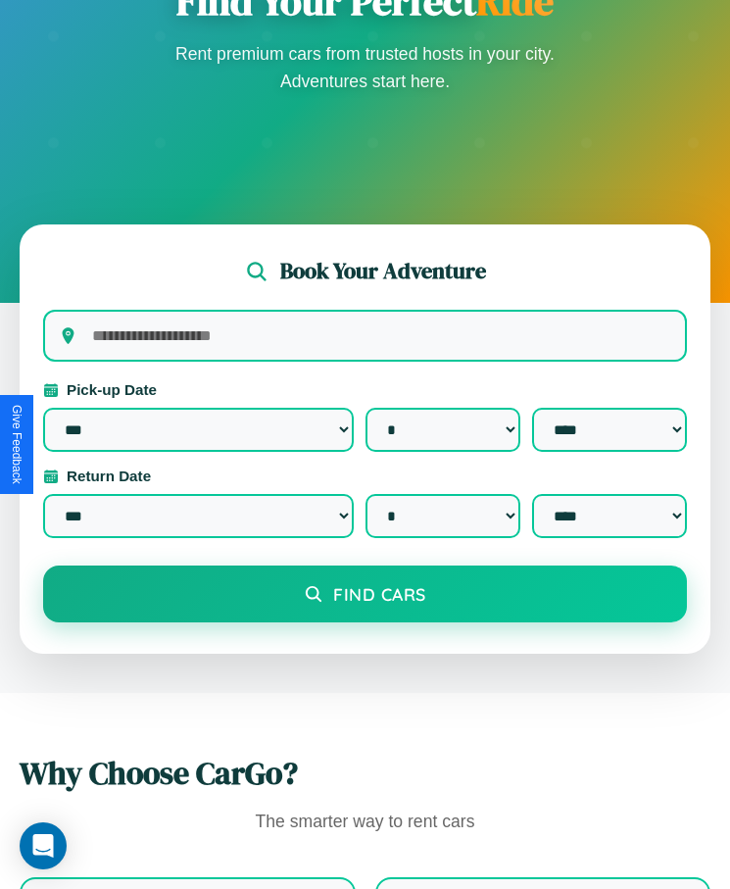  I want to click on label: Return Date, so click(364, 475).